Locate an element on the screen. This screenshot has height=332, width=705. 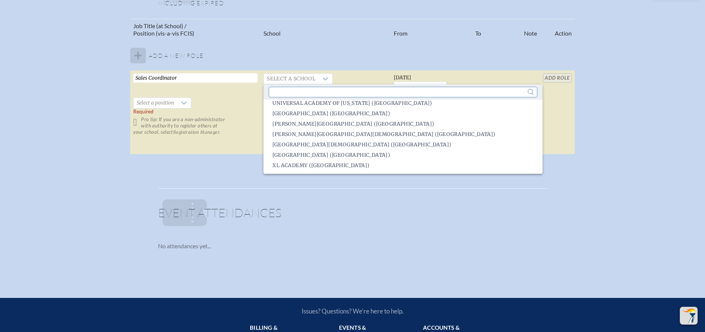
th: To is located at coordinates (497, 30).